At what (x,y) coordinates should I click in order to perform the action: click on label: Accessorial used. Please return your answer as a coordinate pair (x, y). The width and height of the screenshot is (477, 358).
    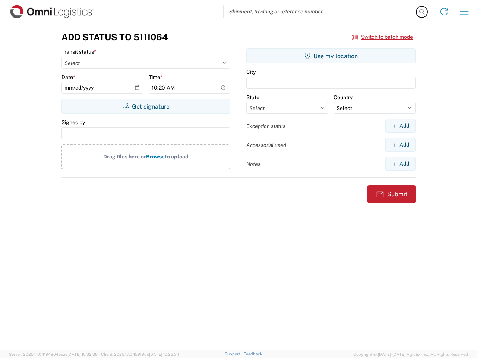
    Looking at the image, I should click on (266, 145).